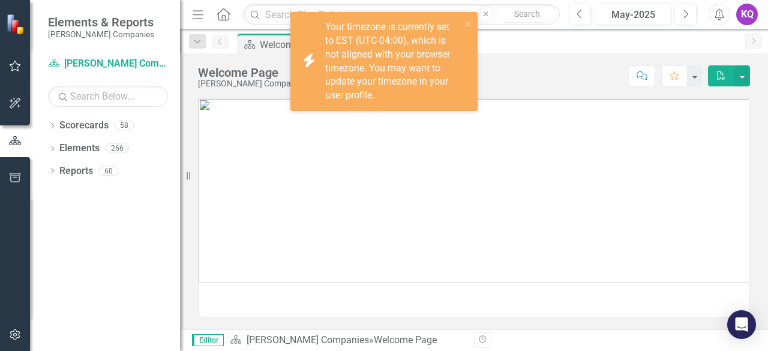 The width and height of the screenshot is (768, 351). I want to click on span: Editor, so click(208, 340).